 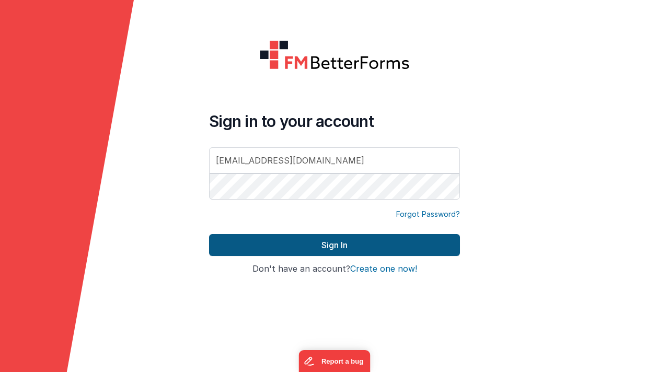 What do you see at coordinates (334, 269) in the screenshot?
I see `h4: Don't have an account?` at bounding box center [334, 269].